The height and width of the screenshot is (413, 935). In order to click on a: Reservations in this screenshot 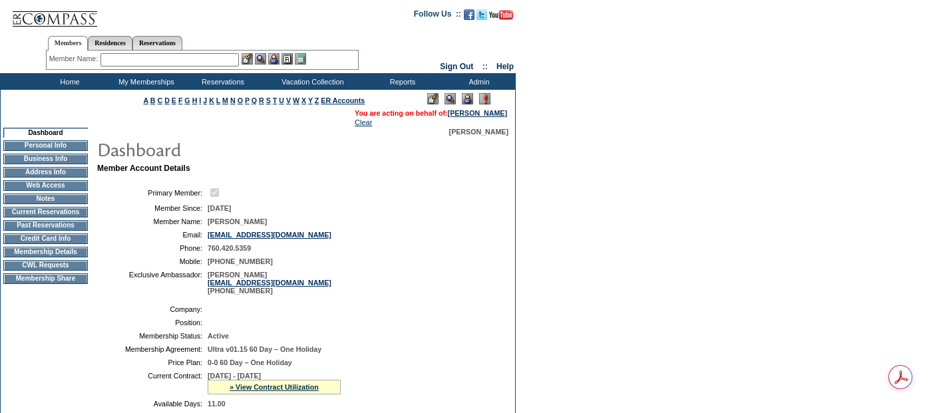, I will do `click(157, 43)`.